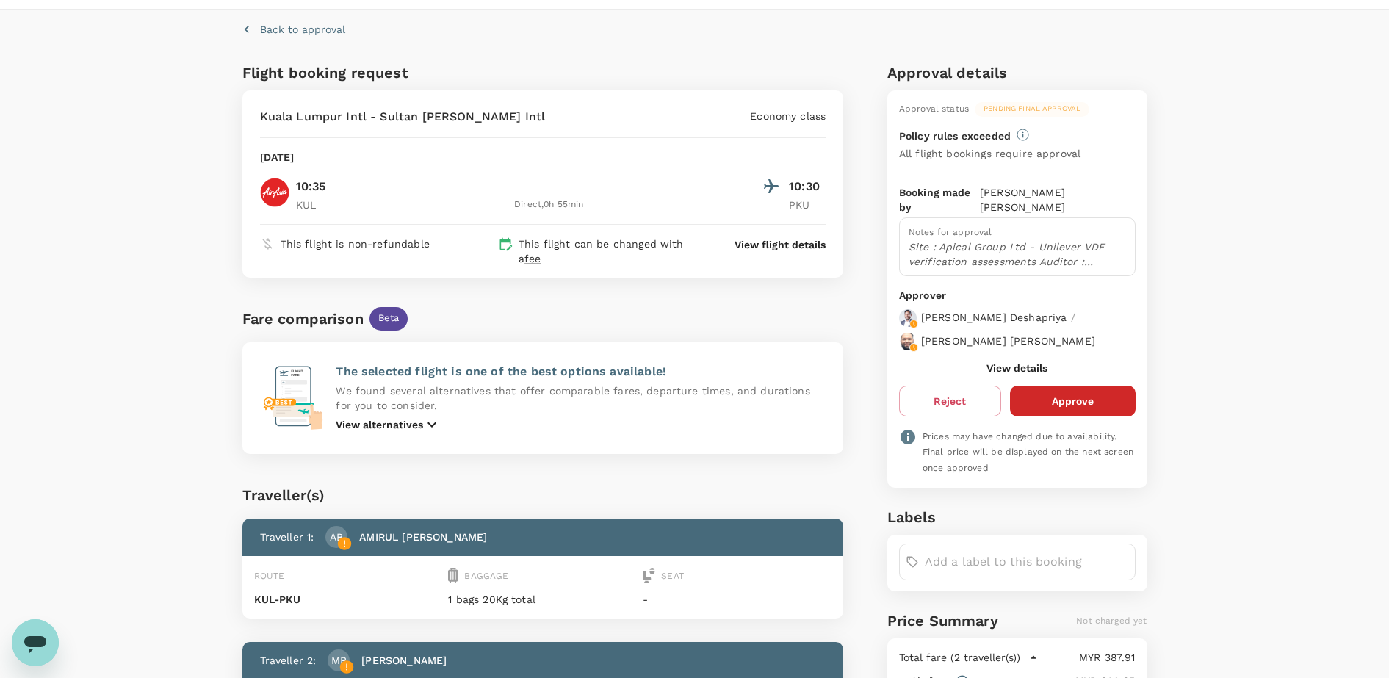 Image resolution: width=1389 pixels, height=678 pixels. Describe the element at coordinates (275, 192) in the screenshot. I see `img: AK` at that location.